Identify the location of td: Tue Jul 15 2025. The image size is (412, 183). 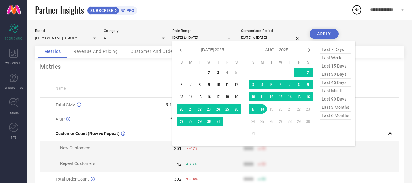
(200, 97).